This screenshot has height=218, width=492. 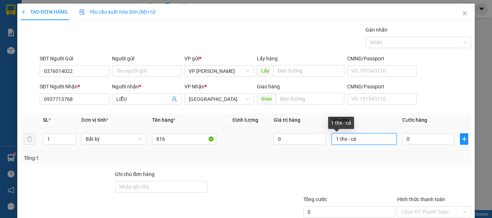 I want to click on div: Người nhận, so click(x=146, y=87).